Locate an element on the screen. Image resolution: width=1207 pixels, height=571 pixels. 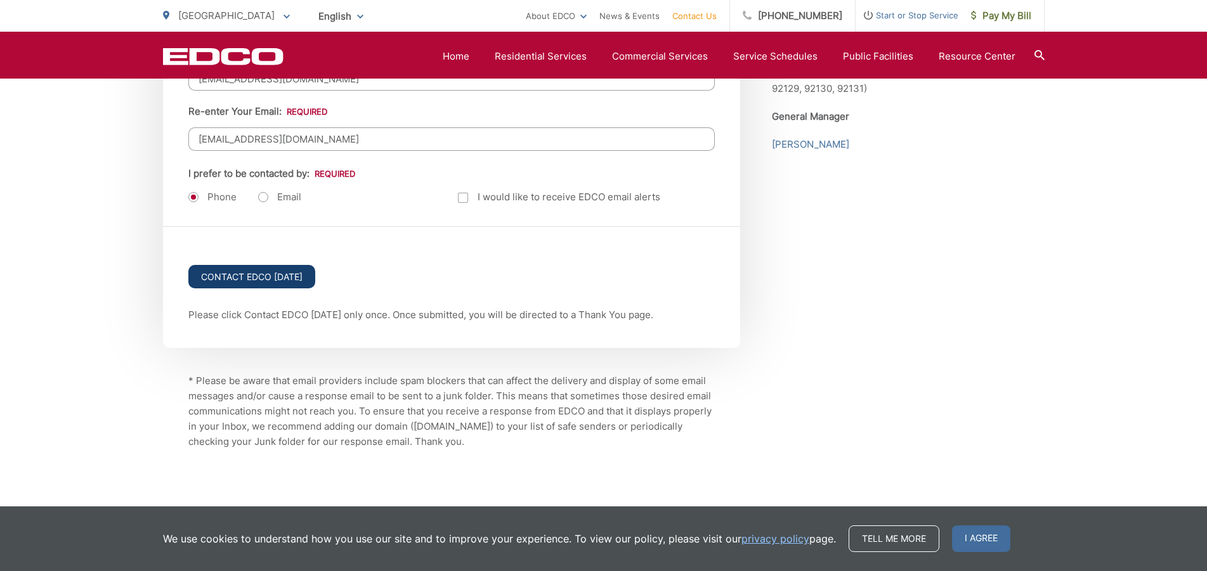
a: News & Events is located at coordinates (629, 16).